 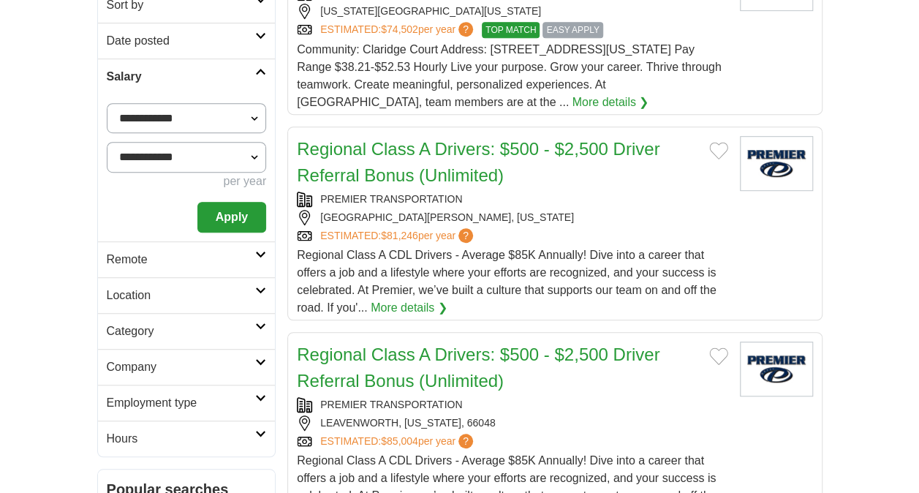 What do you see at coordinates (186, 330) in the screenshot?
I see `a: Category` at bounding box center [186, 330].